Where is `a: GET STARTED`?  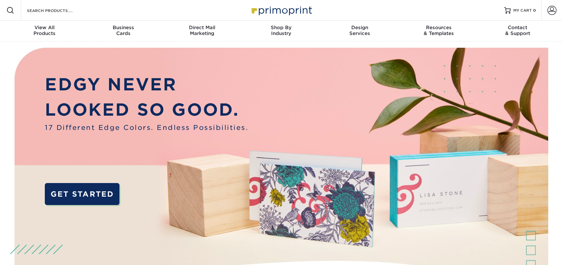 a: GET STARTED is located at coordinates (82, 194).